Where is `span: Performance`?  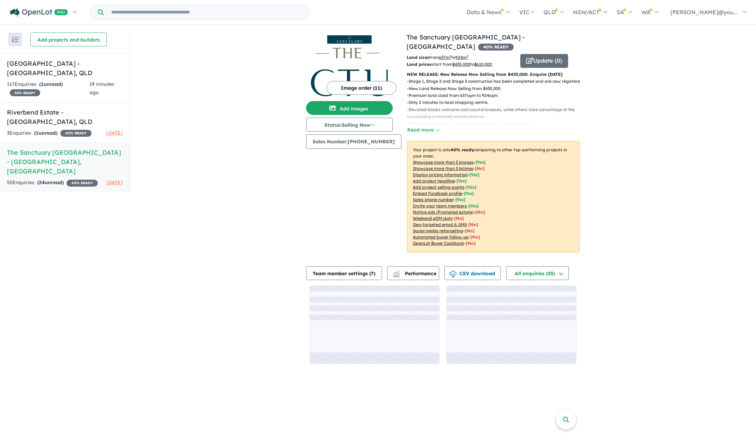
span: Performance is located at coordinates (415, 274).